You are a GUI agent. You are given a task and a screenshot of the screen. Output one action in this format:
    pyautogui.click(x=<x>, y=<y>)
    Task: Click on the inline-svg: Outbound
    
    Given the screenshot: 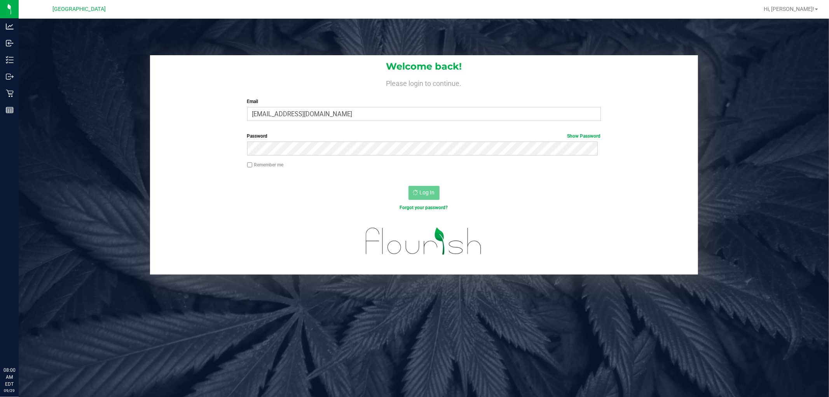 What is the action you would take?
    pyautogui.click(x=10, y=77)
    